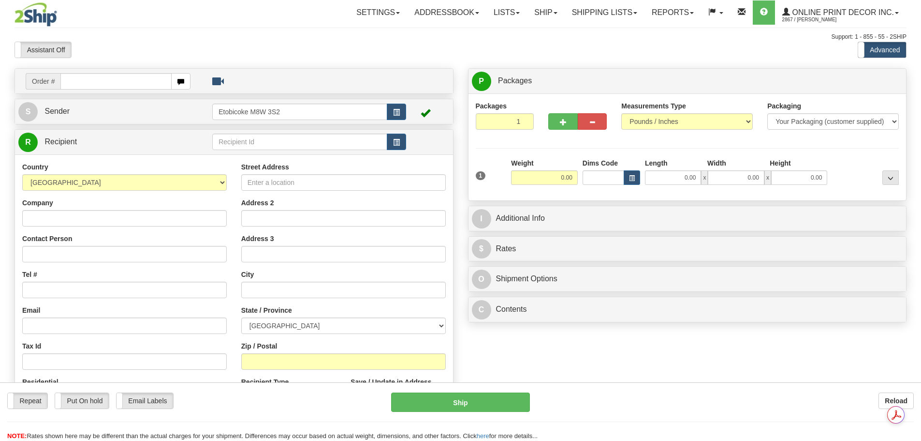  I want to click on label: Weight, so click(522, 163).